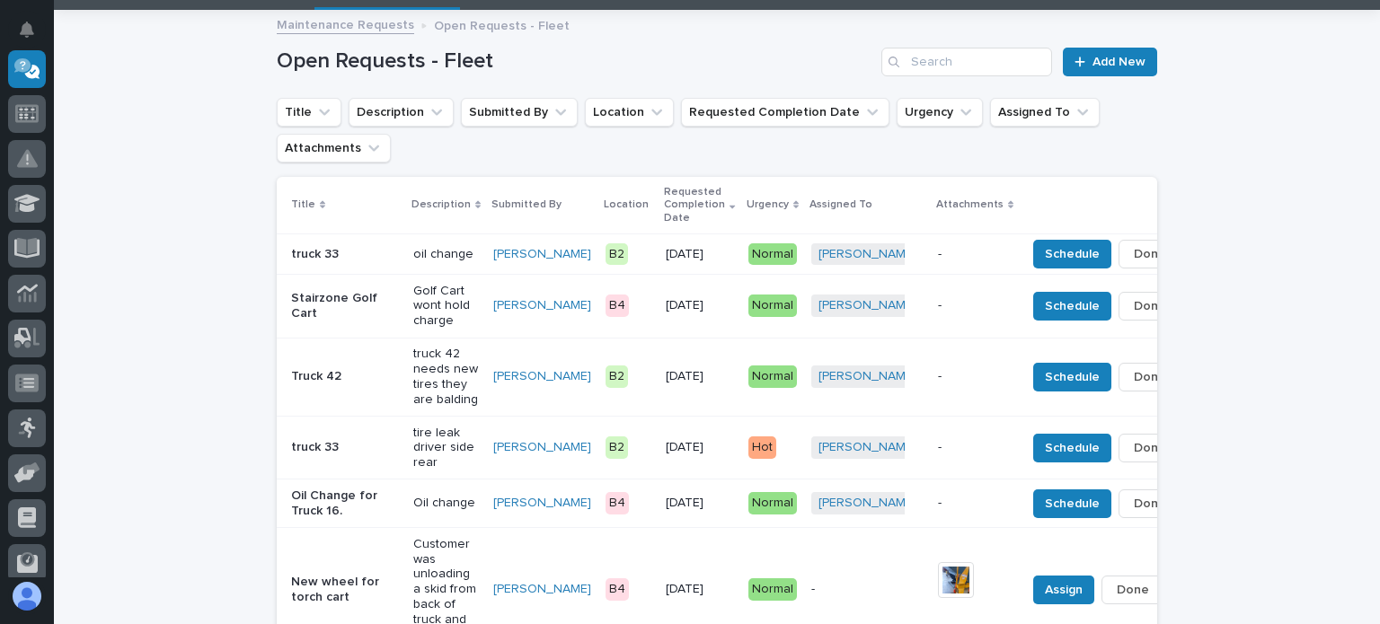 The height and width of the screenshot is (624, 1380). I want to click on p: tire leak driver side rear, so click(446, 448).